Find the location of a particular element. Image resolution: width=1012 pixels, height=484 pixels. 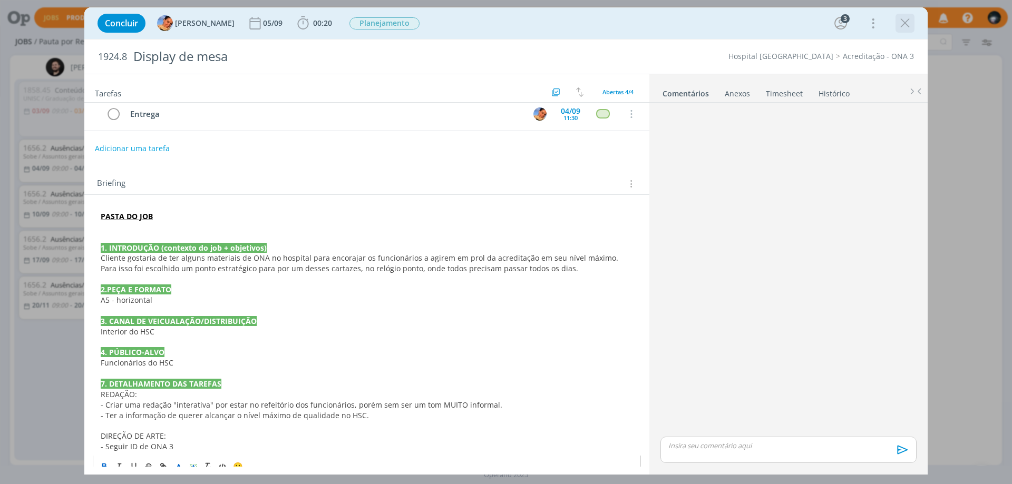

span: Funcionários do HSC is located at coordinates (137, 363).